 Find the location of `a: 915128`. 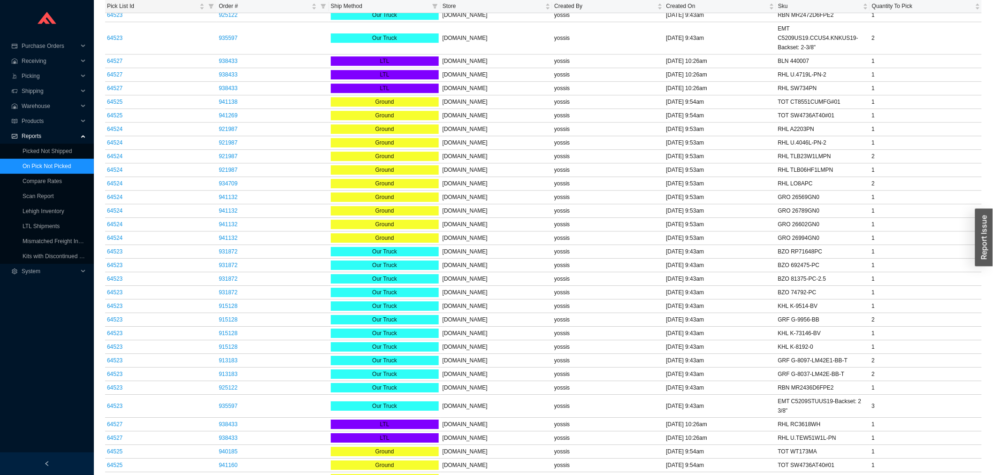

a: 915128 is located at coordinates (228, 320).